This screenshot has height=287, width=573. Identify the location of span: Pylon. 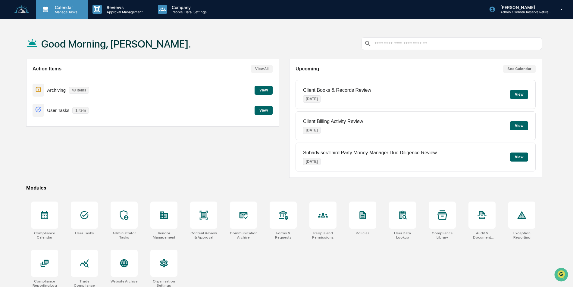
(66, 104).